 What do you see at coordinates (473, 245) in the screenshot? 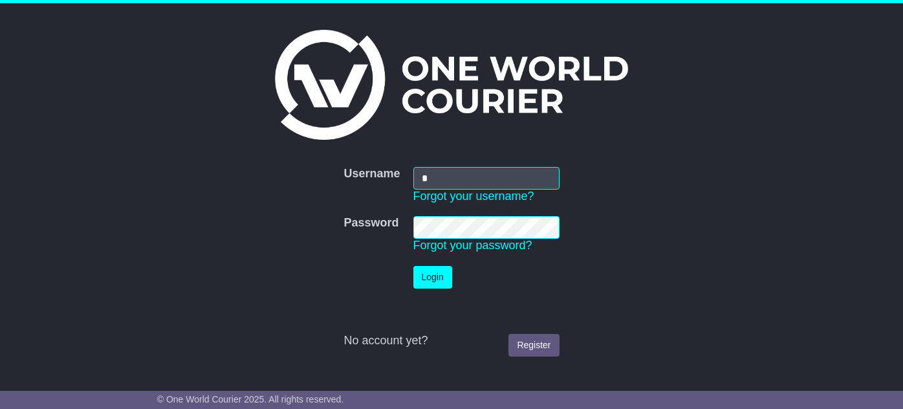
I see `a: Forgot your password?` at bounding box center [473, 245].